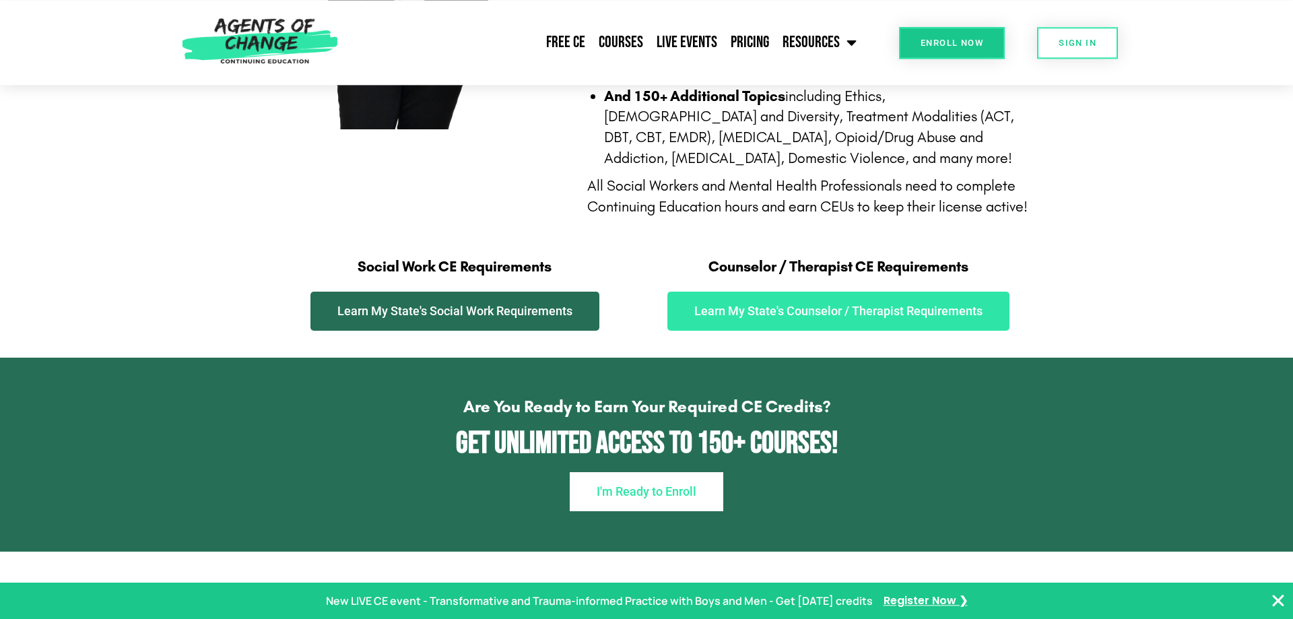  I want to click on a: Register Now ❯, so click(925, 601).